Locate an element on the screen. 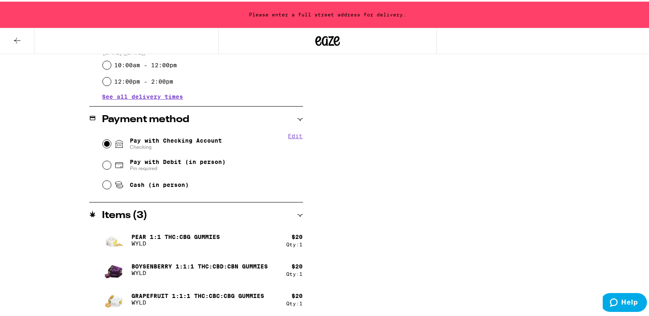 Image resolution: width=649 pixels, height=316 pixels. p: Boysenberry 1:1:1 THC:CBD:CBN Gummies is located at coordinates (200, 264).